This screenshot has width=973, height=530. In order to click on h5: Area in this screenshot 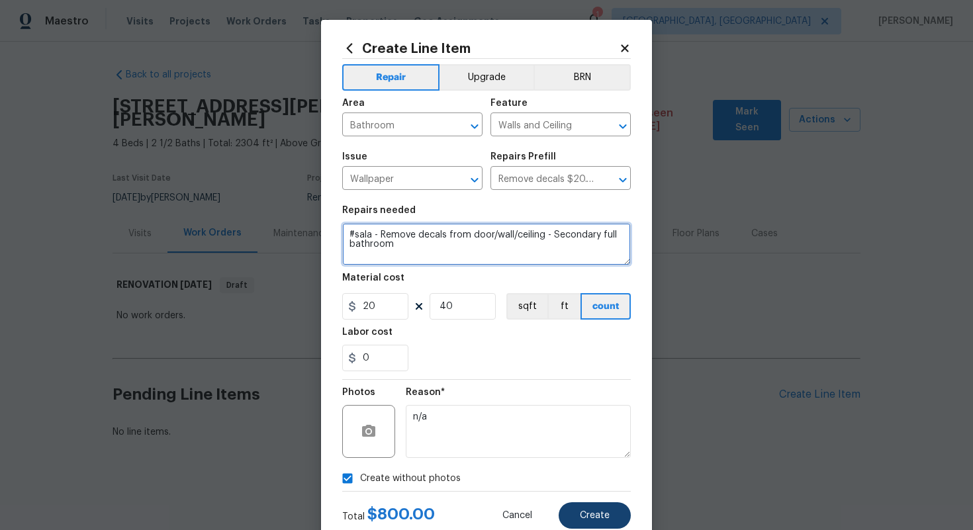, I will do `click(353, 103)`.